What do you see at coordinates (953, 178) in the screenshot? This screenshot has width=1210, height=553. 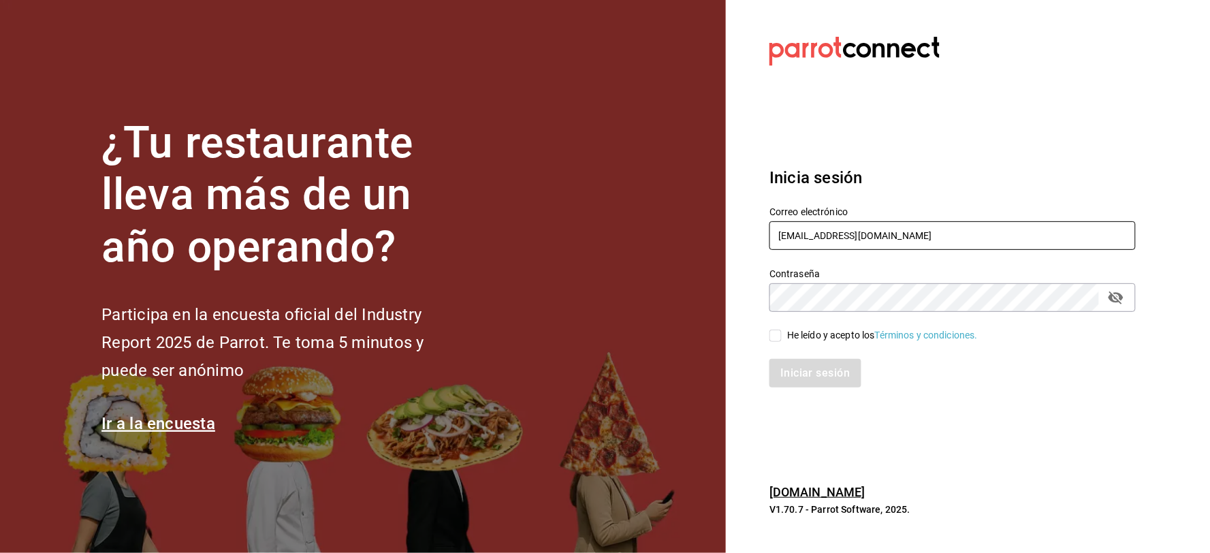 I see `h3: Inicia sesión` at bounding box center [953, 178].